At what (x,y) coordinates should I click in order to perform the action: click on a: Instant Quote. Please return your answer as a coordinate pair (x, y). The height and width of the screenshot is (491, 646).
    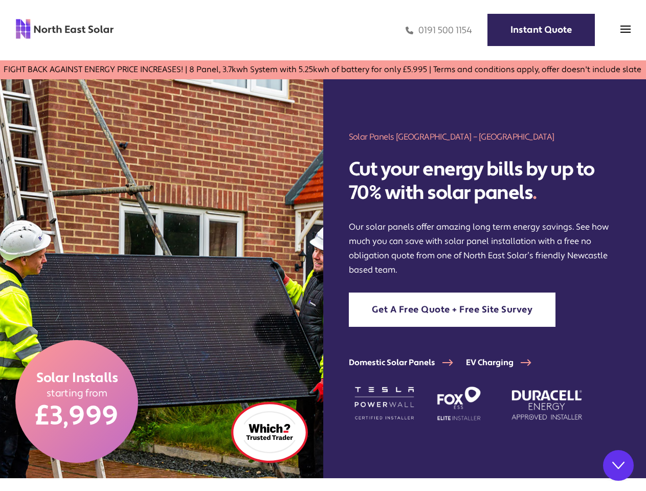
    Looking at the image, I should click on (541, 30).